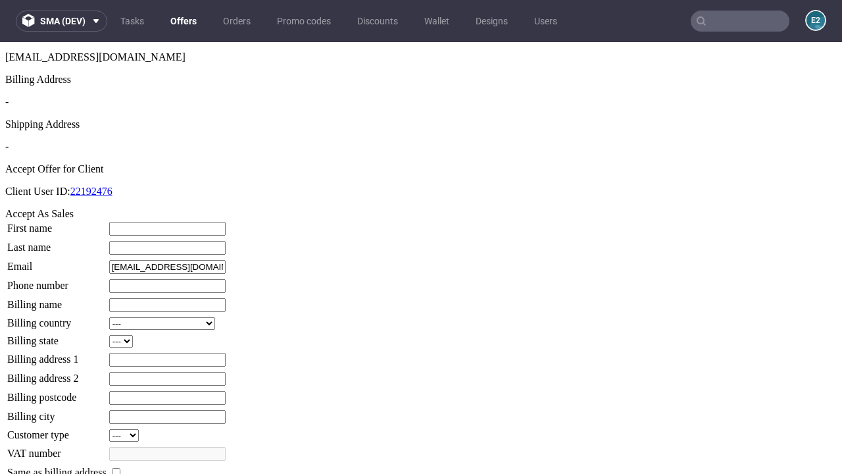 The width and height of the screenshot is (842, 474). I want to click on a: Discounts, so click(378, 21).